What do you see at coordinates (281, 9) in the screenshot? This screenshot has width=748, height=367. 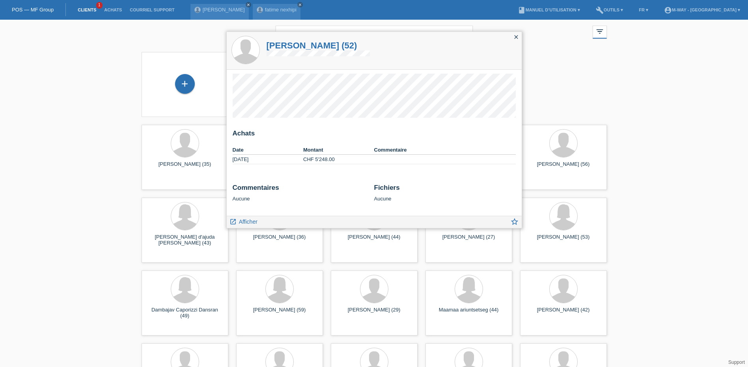 I see `a: fatime nexhipi` at bounding box center [281, 9].